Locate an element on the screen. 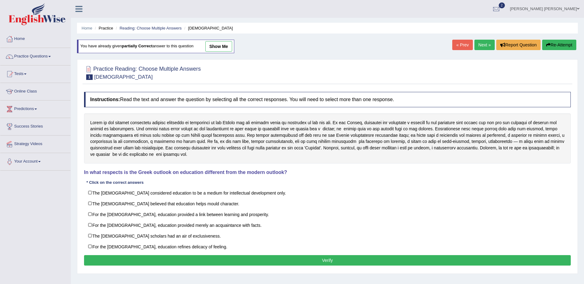  a: Strategy Videos is located at coordinates (35, 143).